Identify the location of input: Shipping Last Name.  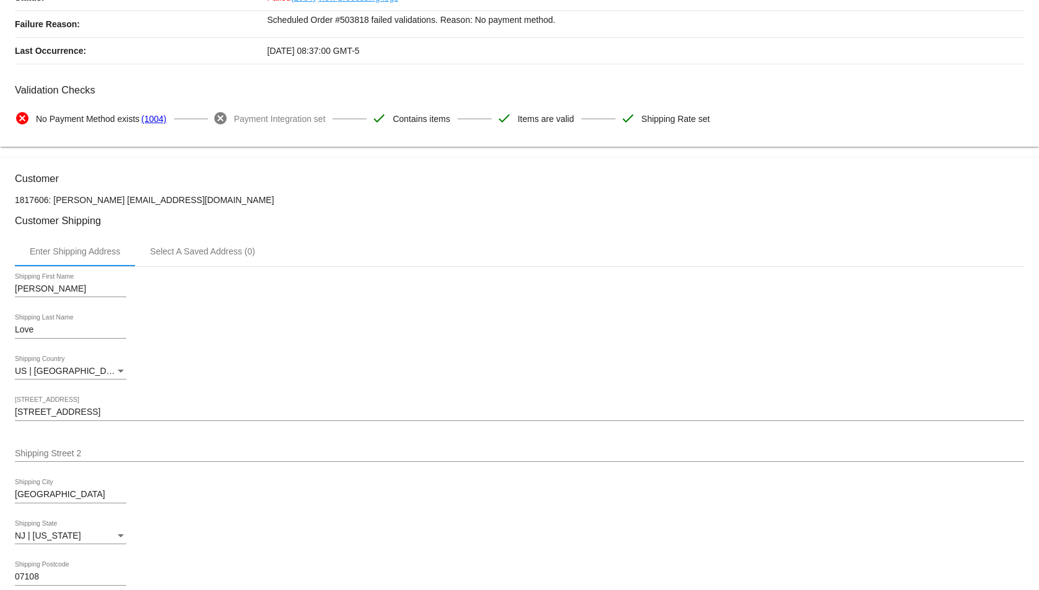
(71, 330).